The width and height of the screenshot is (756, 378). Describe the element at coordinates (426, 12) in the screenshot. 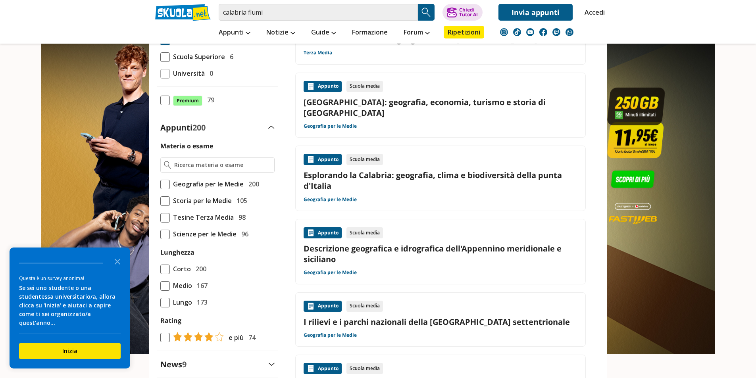

I see `button: Search Button` at that location.